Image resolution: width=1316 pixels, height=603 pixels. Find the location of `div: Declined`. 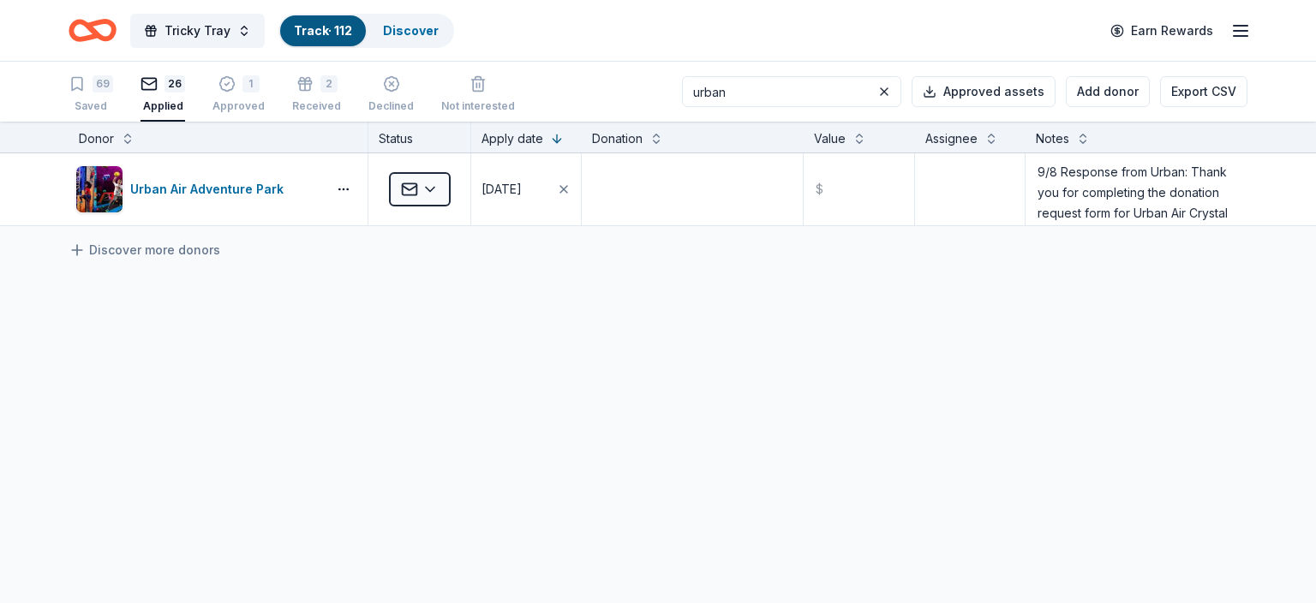

div: Declined is located at coordinates (391, 106).